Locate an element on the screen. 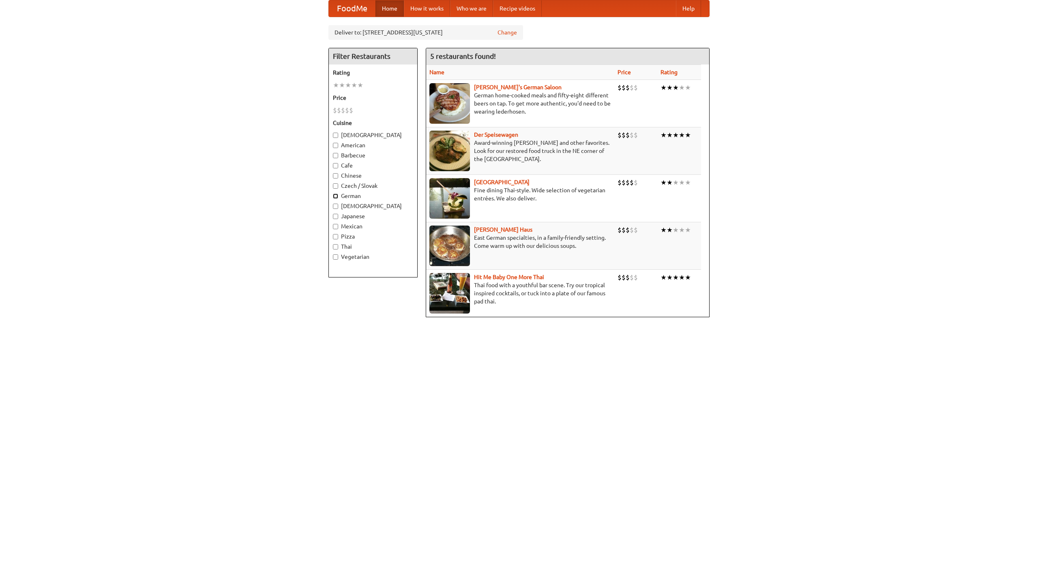 This screenshot has width=1038, height=574. p: Thai food with a youthful bar scene. Try our tropical inspired cocktails, or tuck into a plate of... is located at coordinates (520, 293).